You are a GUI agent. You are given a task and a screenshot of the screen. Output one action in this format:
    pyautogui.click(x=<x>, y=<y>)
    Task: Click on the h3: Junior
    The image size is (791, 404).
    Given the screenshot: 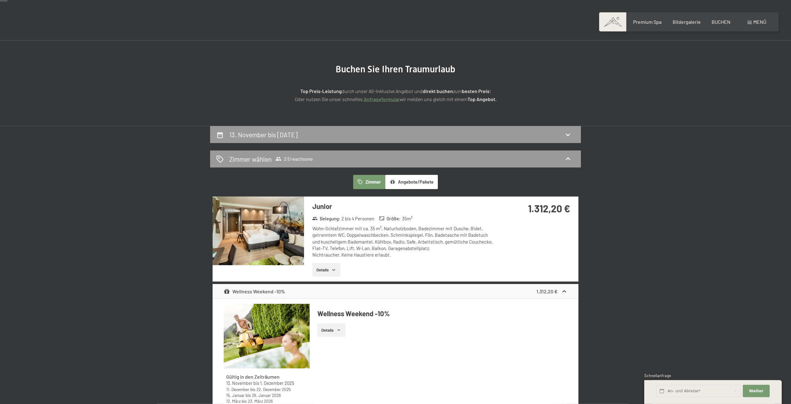 What is the action you would take?
    pyautogui.click(x=404, y=206)
    